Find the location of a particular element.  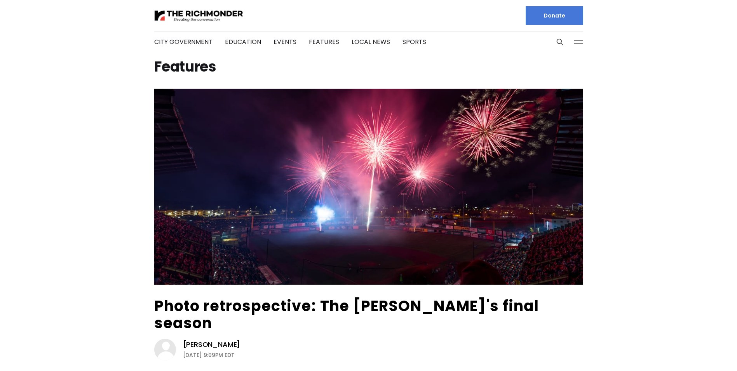

a: Sports is located at coordinates (414, 42).